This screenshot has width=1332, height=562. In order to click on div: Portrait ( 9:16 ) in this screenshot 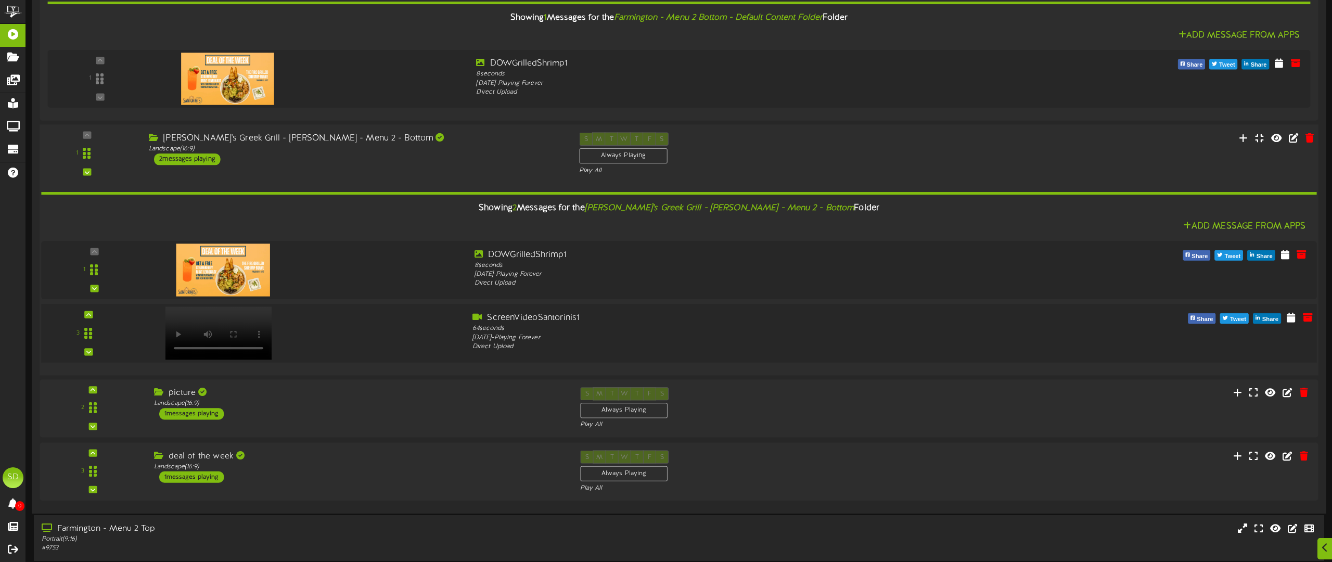, I will do `click(302, 539)`.